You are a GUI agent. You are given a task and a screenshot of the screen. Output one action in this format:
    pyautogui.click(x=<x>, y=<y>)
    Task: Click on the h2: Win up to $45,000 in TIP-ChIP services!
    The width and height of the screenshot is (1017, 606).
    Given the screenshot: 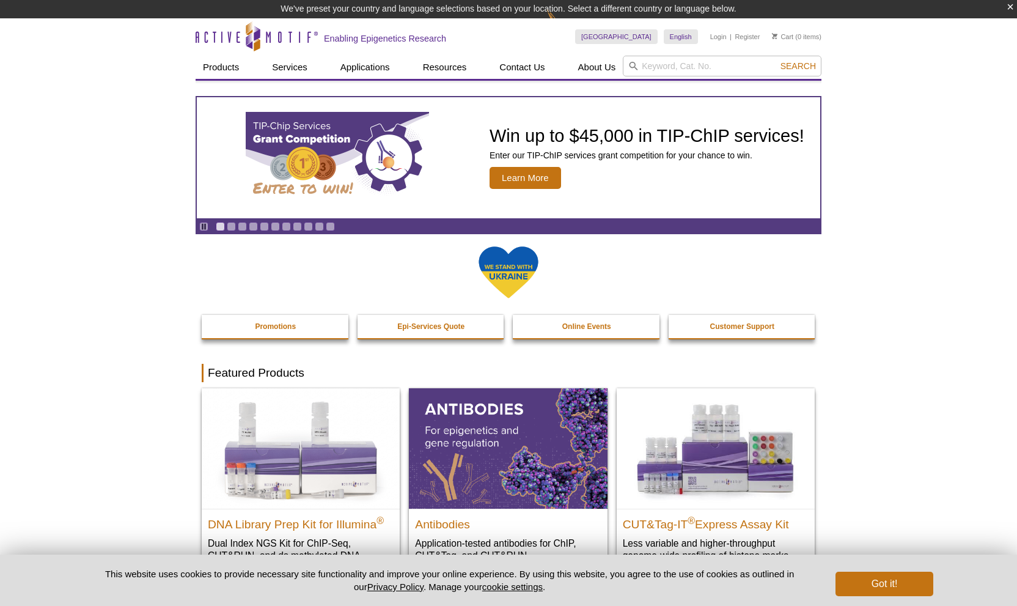 What is the action you would take?
    pyautogui.click(x=647, y=136)
    